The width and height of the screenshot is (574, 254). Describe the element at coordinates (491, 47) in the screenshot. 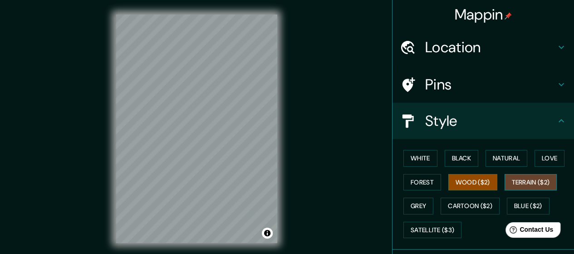

I see `h4: Location` at that location.